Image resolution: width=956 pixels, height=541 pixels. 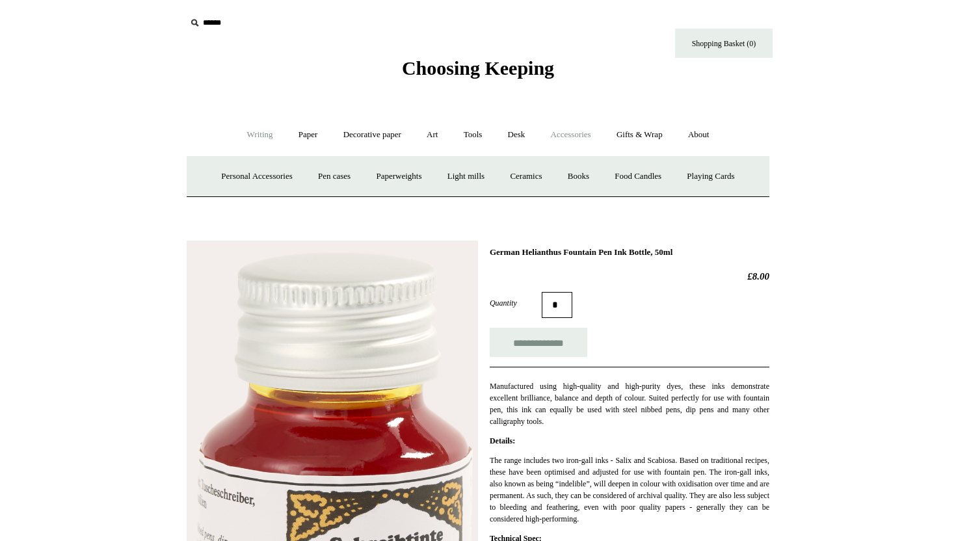 What do you see at coordinates (629, 489) in the screenshot?
I see `p: The range includes two iron-gall inks - Salix and Scabiosa. Based on traditional recipes, these h...` at bounding box center [629, 489].